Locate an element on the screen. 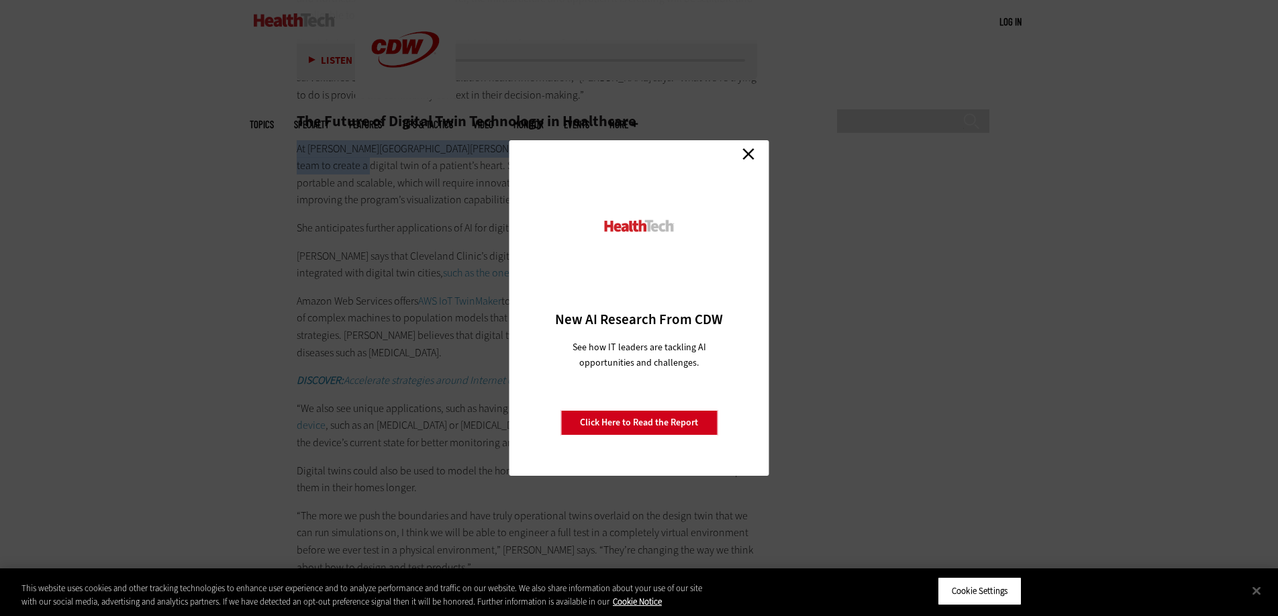 This screenshot has width=1278, height=616. p: See how IT leaders are tackling AI opportunities and challenges. is located at coordinates (639, 355).